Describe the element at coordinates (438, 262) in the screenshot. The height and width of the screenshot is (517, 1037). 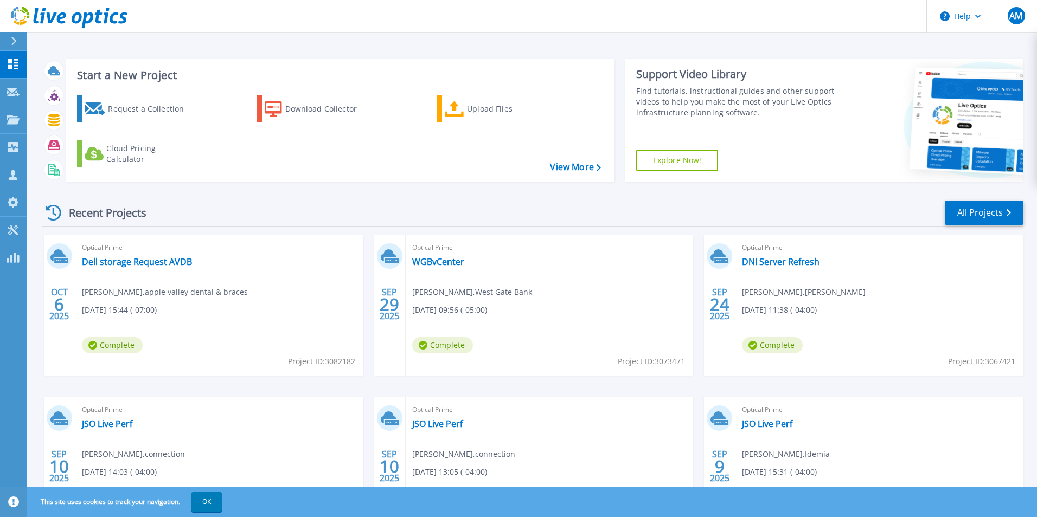
I see `a: WGBvCenter` at that location.